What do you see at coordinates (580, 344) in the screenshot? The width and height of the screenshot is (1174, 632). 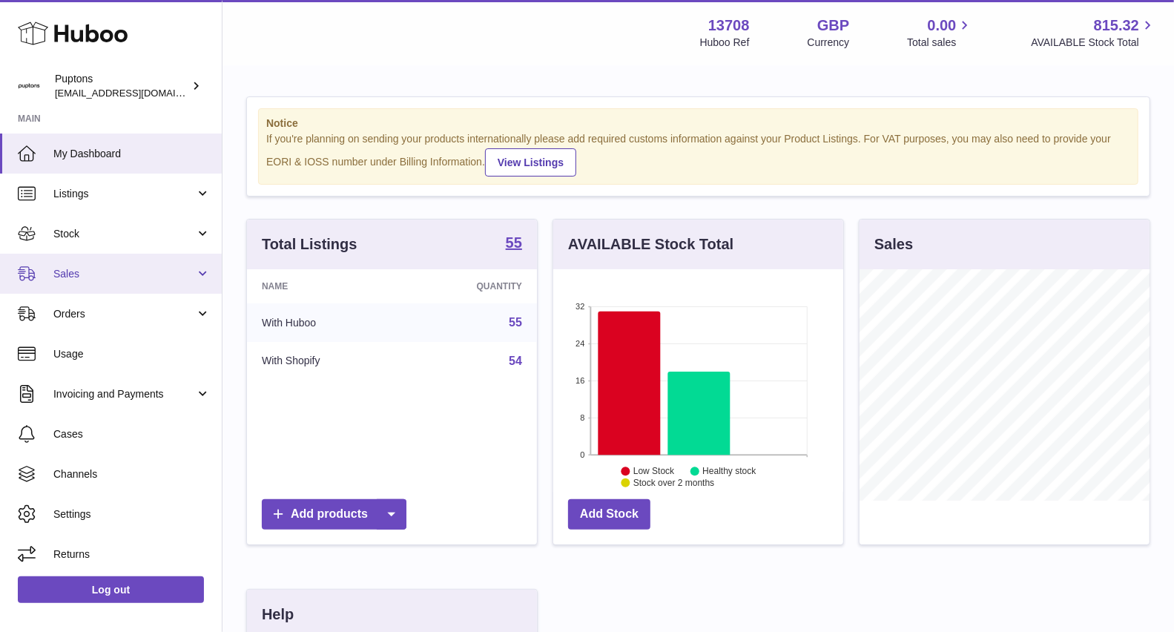 I see `text: 24` at bounding box center [580, 344].